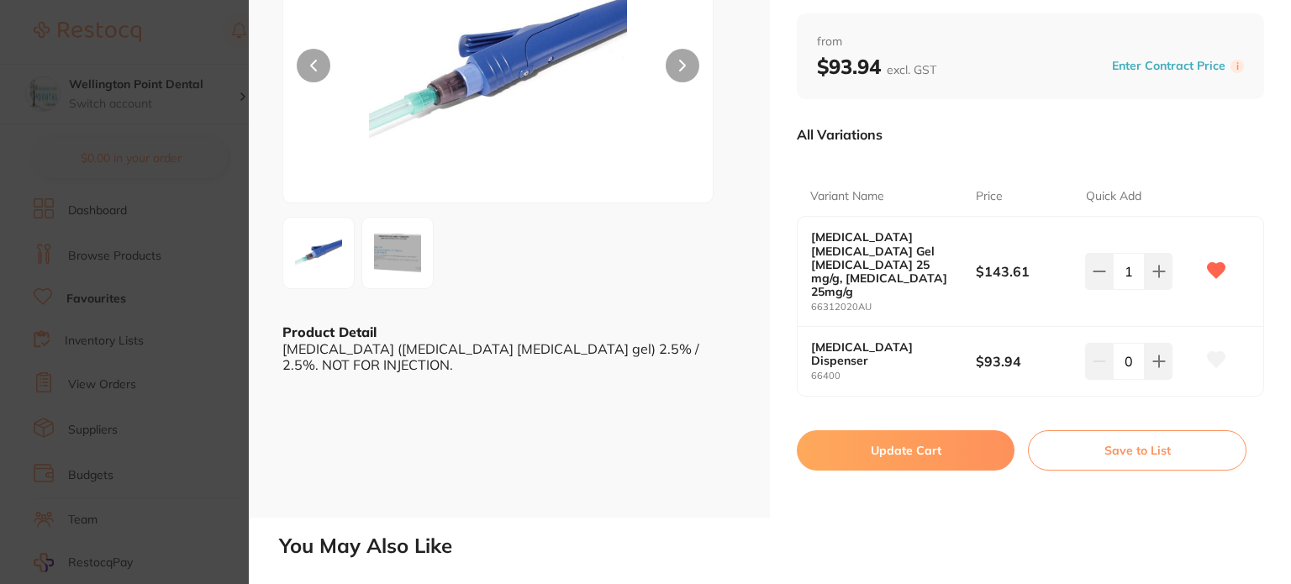 The height and width of the screenshot is (584, 1291). What do you see at coordinates (906, 451) in the screenshot?
I see `button: Update Cart` at bounding box center [906, 451].